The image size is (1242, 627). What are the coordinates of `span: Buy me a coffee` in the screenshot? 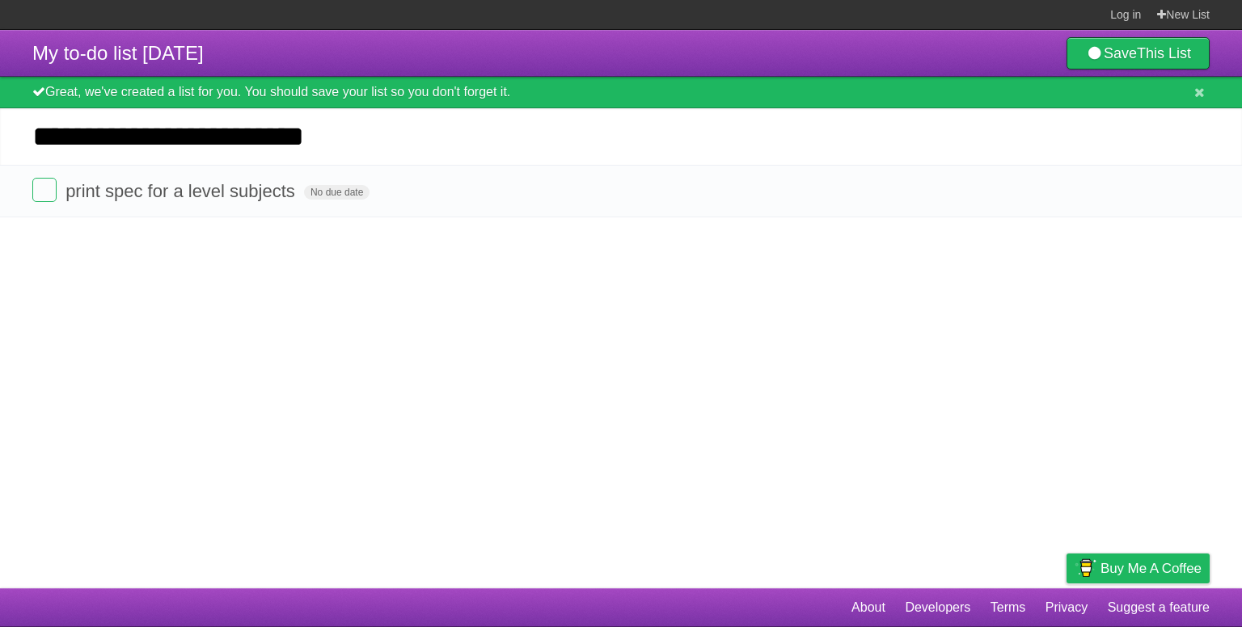 It's located at (1150, 568).